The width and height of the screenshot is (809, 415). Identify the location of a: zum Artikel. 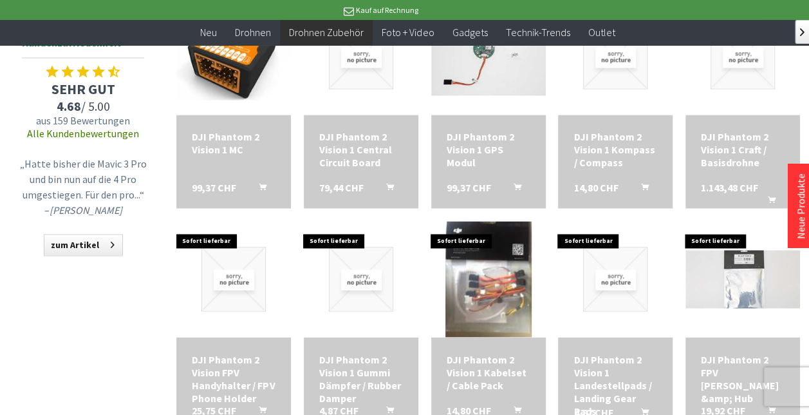
(83, 245).